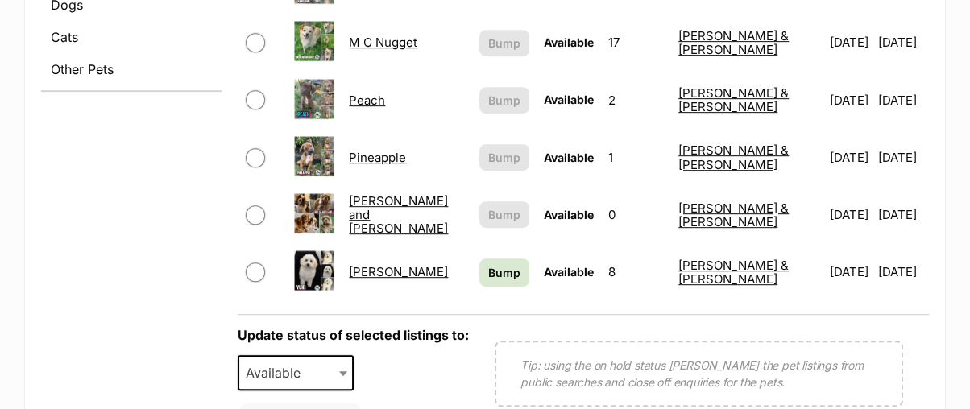 The height and width of the screenshot is (409, 970). I want to click on a: Peach, so click(366, 100).